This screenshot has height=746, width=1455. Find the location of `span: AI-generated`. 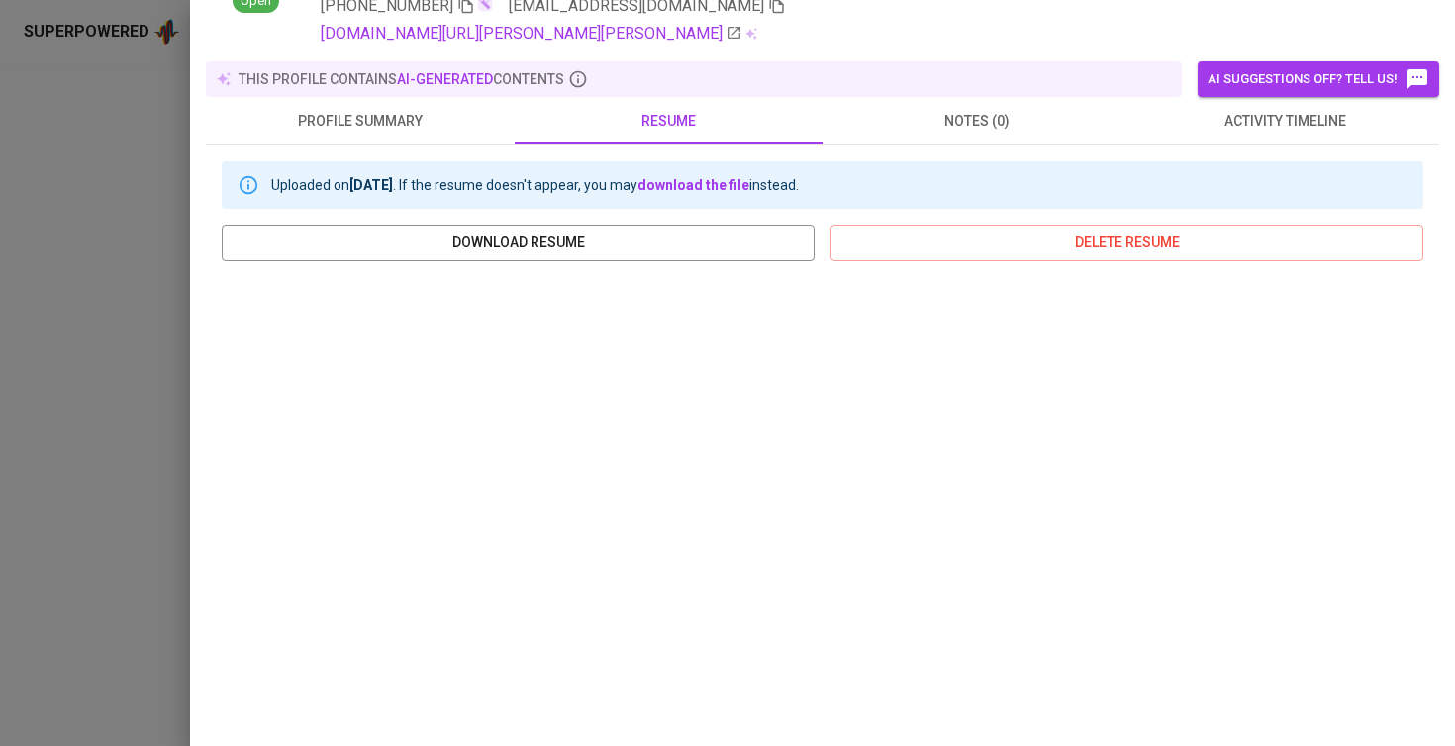

span: AI-generated is located at coordinates (444, 79).